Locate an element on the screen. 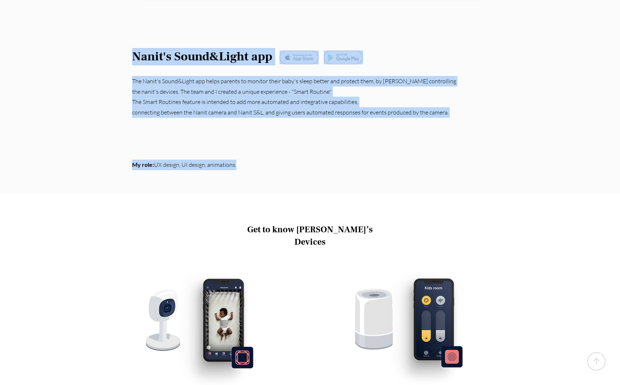 The width and height of the screenshot is (620, 385). p: connecting between the Nanit camera and Nanit S&L, and giving users automated responses for event... is located at coordinates (295, 112).